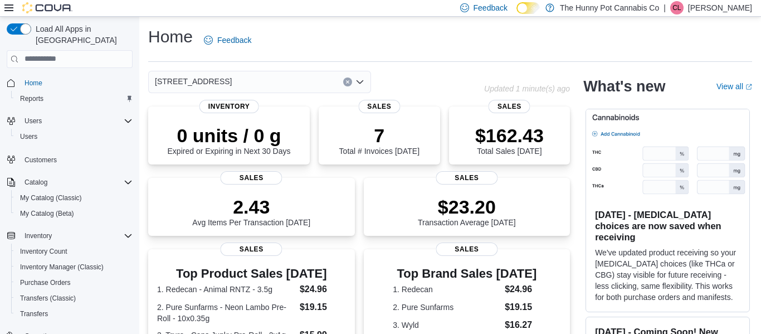 Image resolution: width=761 pixels, height=334 pixels. What do you see at coordinates (70, 83) in the screenshot?
I see `button: Home` at bounding box center [70, 83].